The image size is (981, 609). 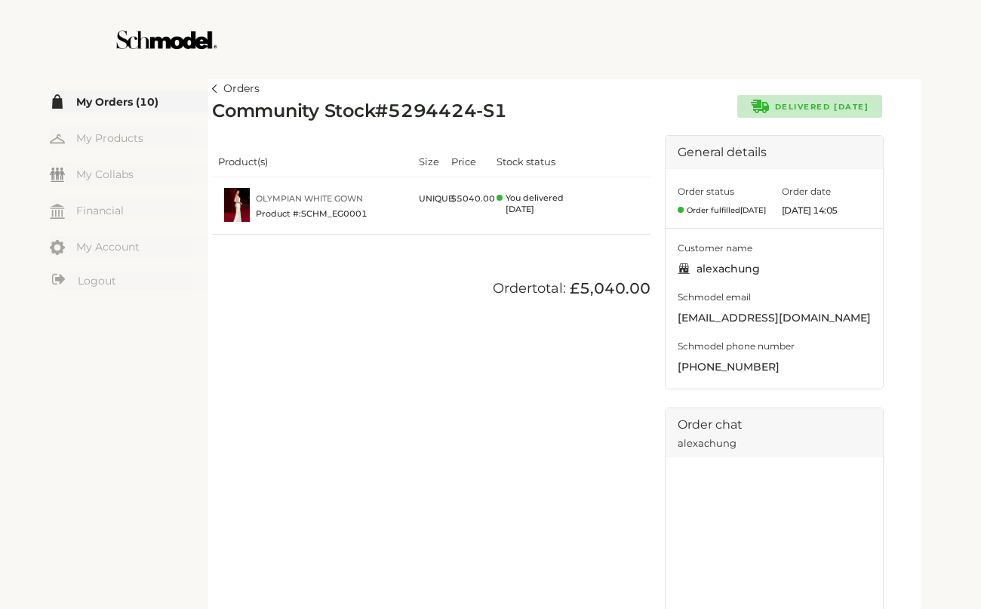 I want to click on img: car-green.svg, so click(x=760, y=106).